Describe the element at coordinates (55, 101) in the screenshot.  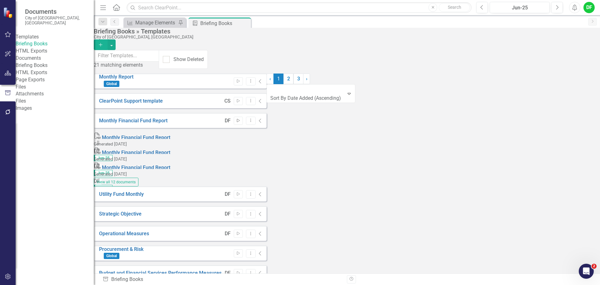
I see `a: Files` at that location.